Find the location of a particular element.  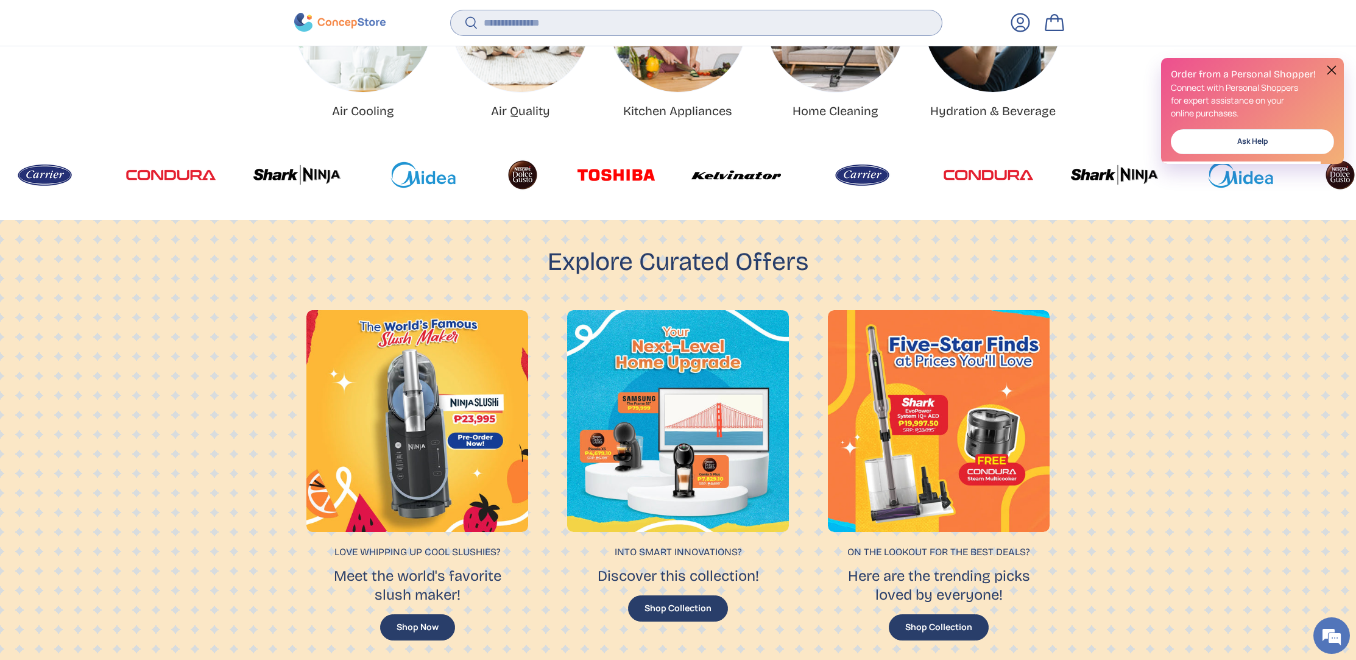

p: Discover this collection! is located at coordinates (678, 576).